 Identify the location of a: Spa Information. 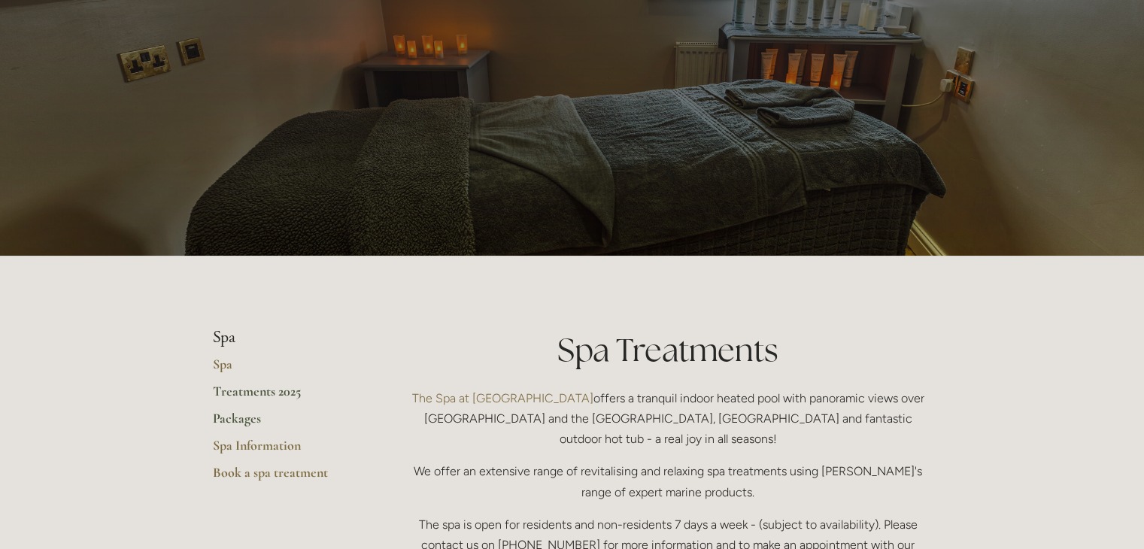
(284, 451).